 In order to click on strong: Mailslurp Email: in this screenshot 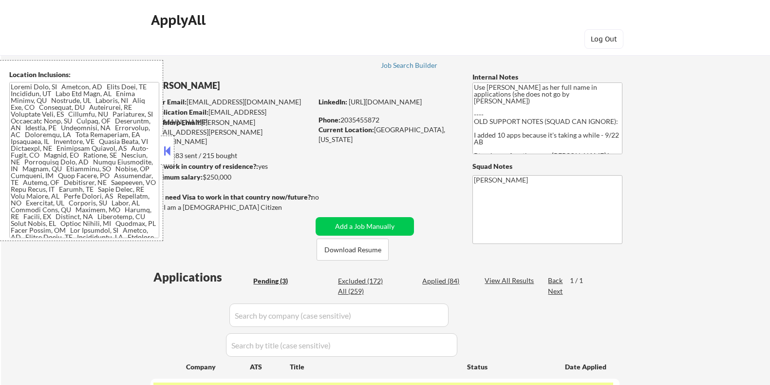, I will do `click(176, 122)`.